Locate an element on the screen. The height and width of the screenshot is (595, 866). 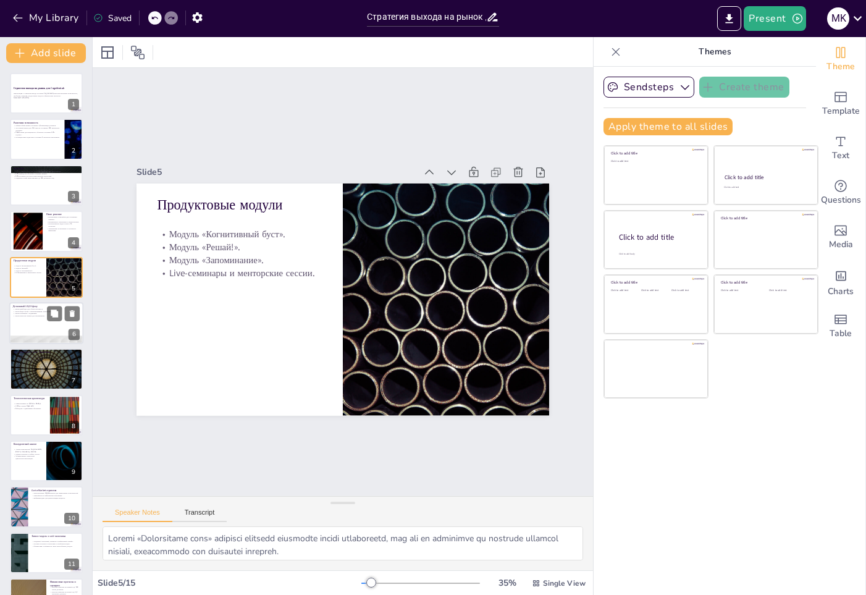
div: Add text boxes is located at coordinates (840, 148).